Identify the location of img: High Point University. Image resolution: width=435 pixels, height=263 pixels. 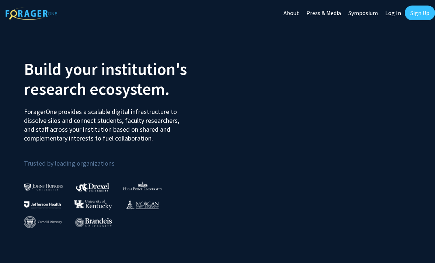
(143, 186).